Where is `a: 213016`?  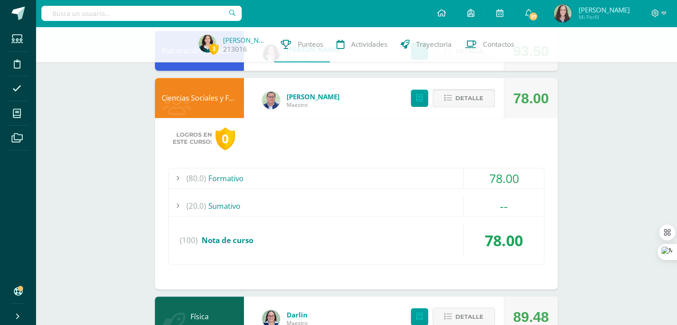
a: 213016 is located at coordinates (235, 49).